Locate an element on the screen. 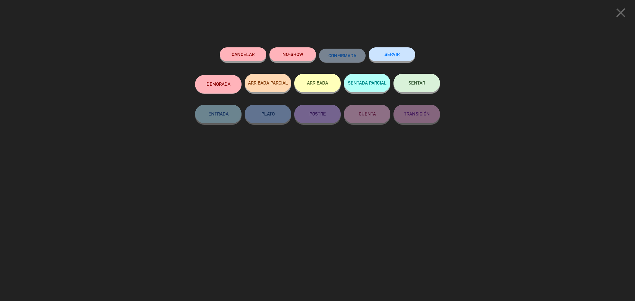 This screenshot has height=301, width=635. button: POSTRE is located at coordinates (317, 114).